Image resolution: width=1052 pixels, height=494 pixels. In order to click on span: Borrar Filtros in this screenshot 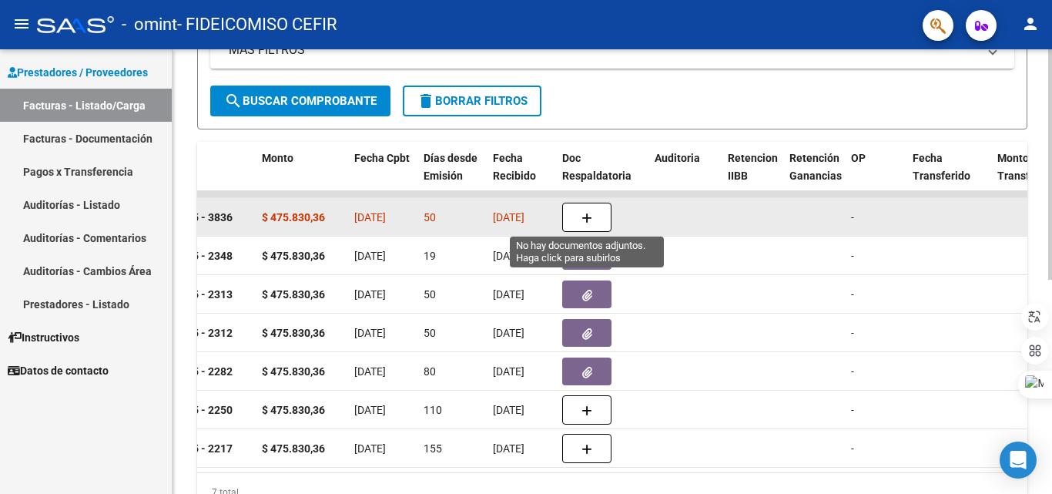, I will do `click(472, 101)`.